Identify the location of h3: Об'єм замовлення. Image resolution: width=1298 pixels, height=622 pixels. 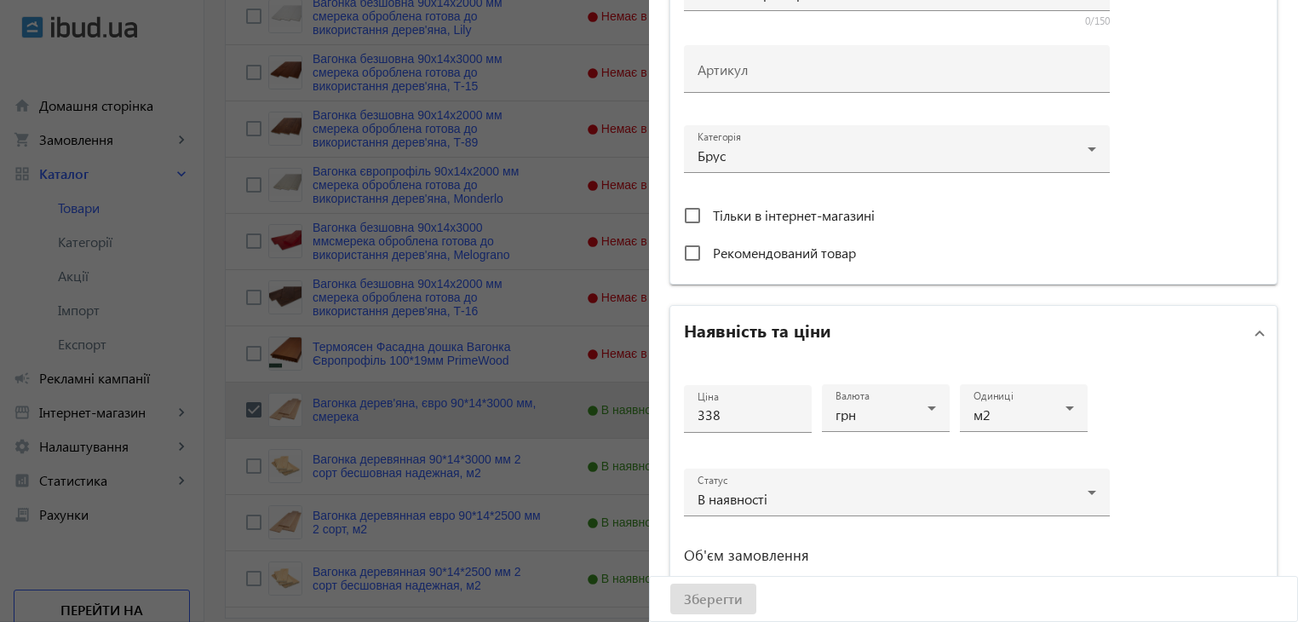
(897, 555).